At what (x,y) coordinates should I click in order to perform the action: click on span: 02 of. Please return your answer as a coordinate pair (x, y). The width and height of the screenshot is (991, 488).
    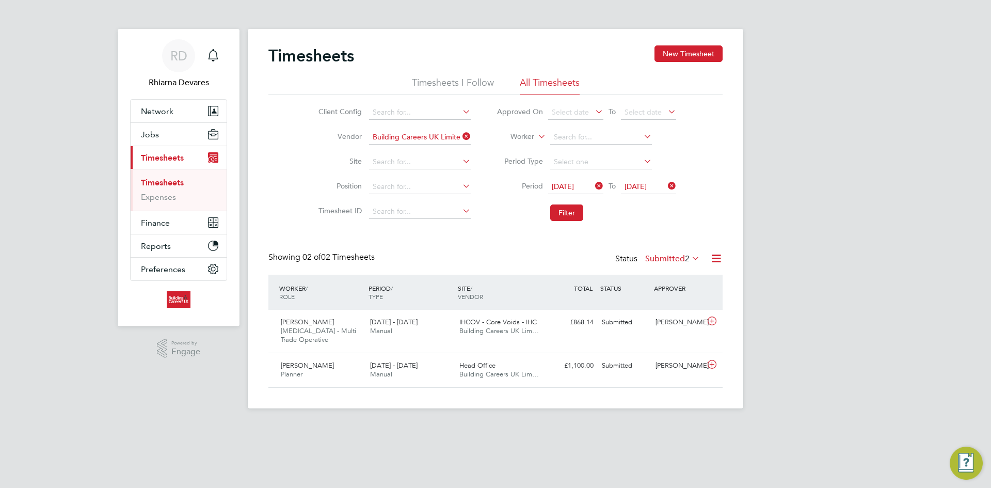
    Looking at the image, I should click on (312, 257).